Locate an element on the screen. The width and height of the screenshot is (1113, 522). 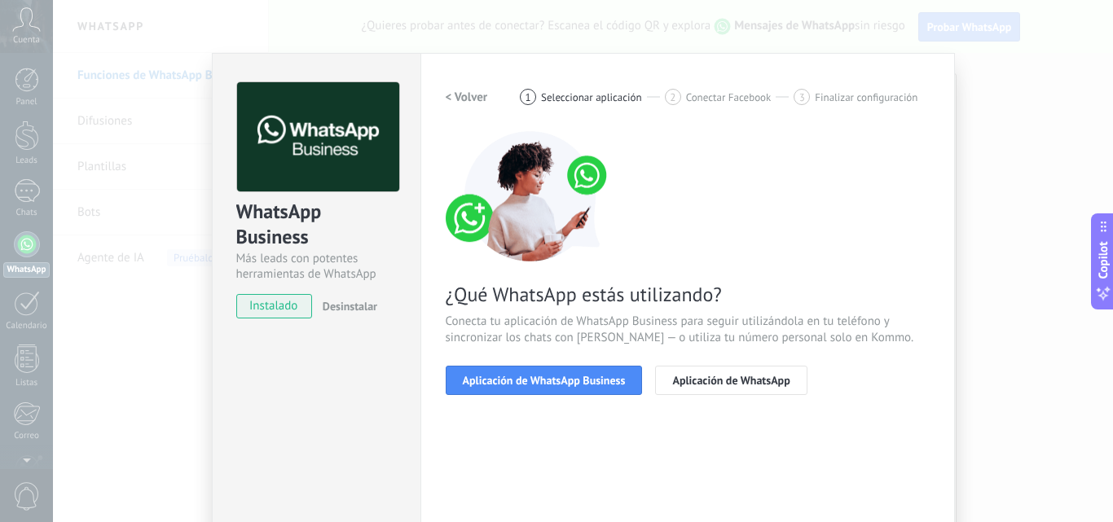
h2: < Volver is located at coordinates (467, 97).